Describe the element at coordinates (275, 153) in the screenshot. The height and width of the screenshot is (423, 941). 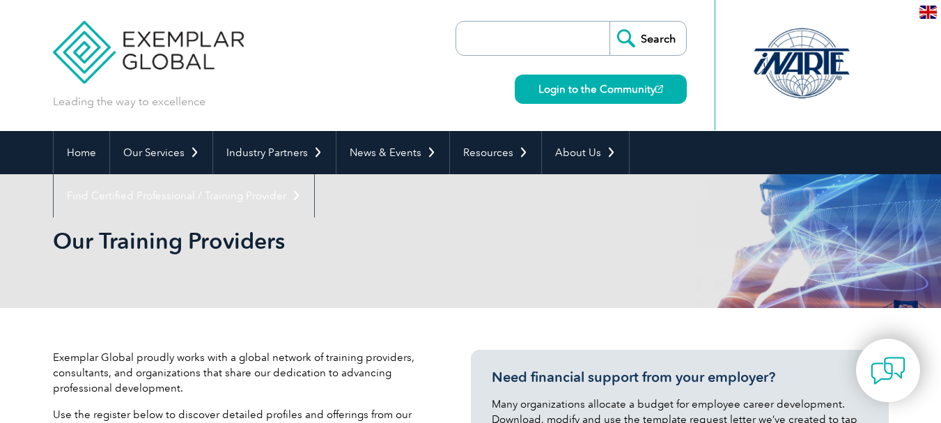
I see `a: Industry Partners` at that location.